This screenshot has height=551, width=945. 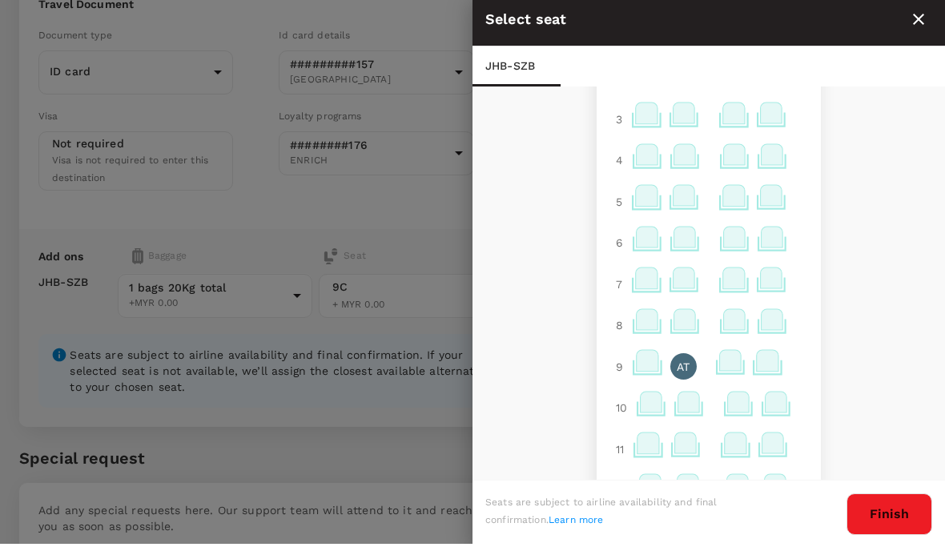 I want to click on div: 11, so click(x=620, y=456).